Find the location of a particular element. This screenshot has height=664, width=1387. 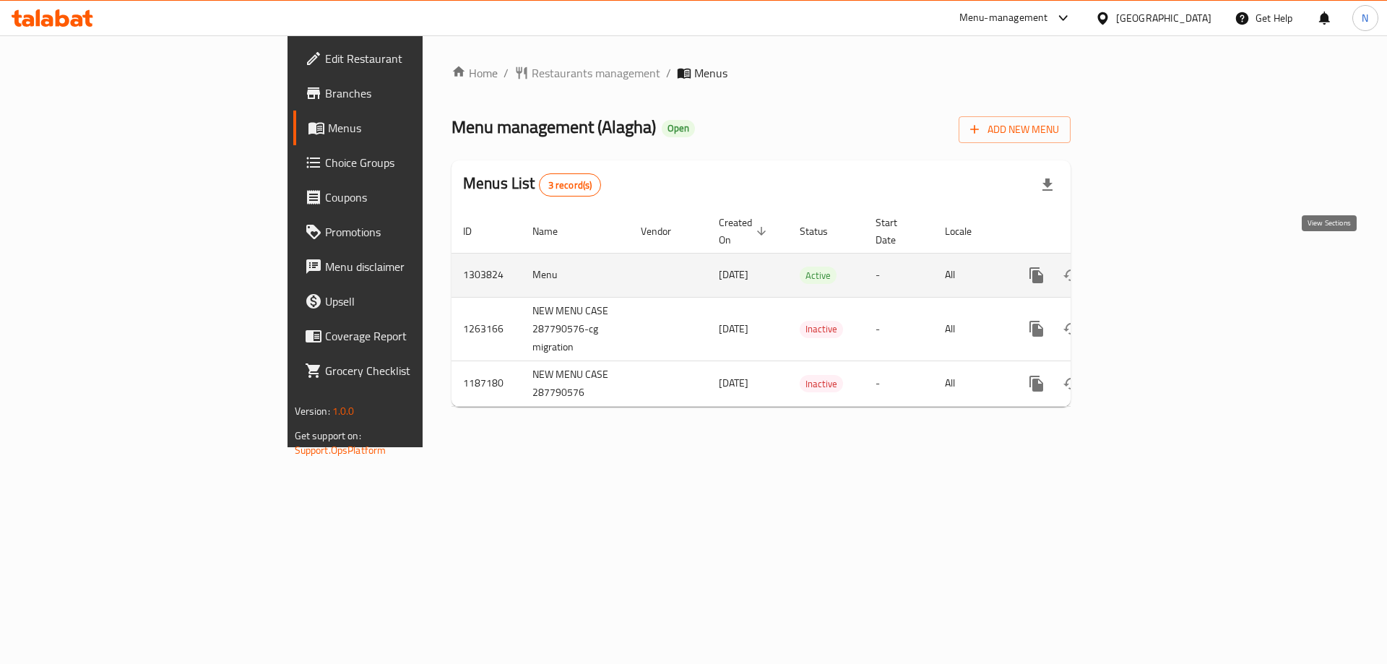

span: Open is located at coordinates (678, 128).